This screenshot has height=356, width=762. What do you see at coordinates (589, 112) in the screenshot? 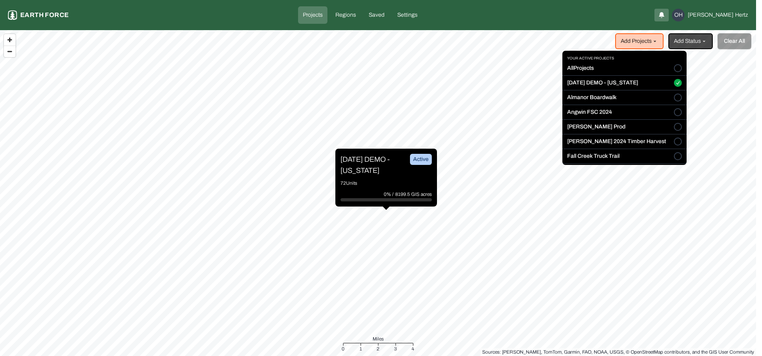
I see `label: Angwin FSC 2024` at bounding box center [589, 112].